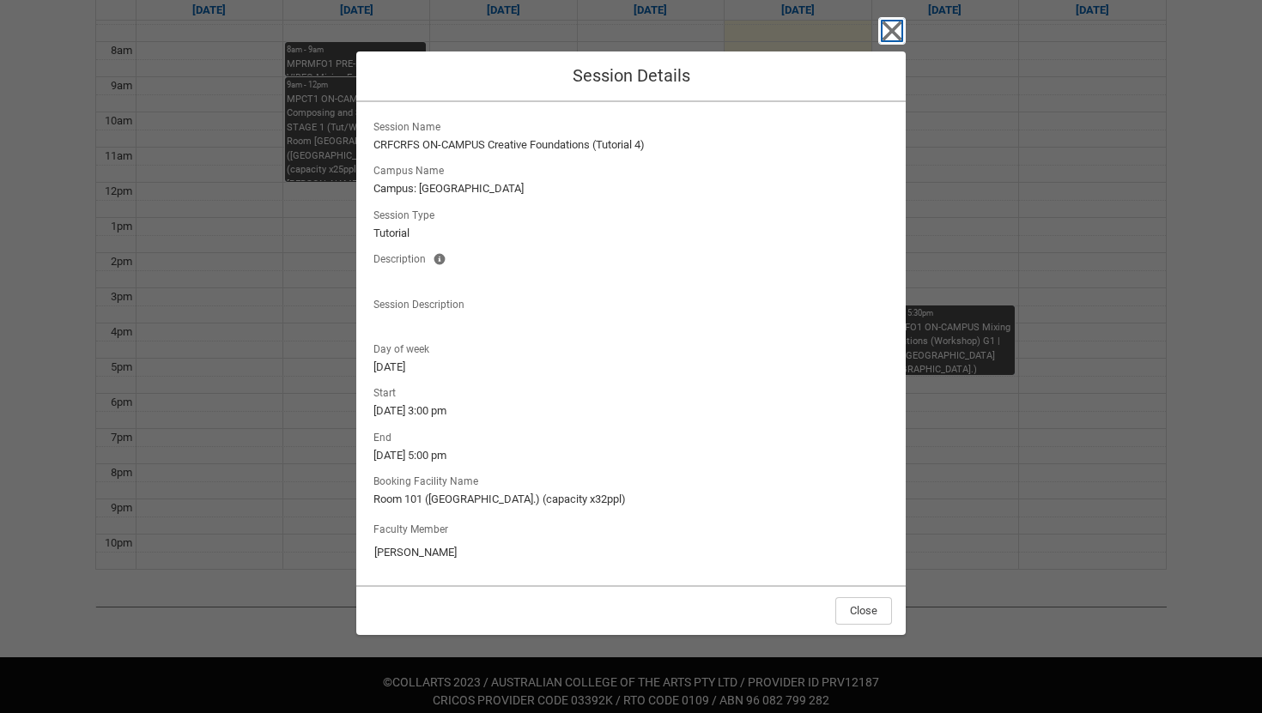  Describe the element at coordinates (412, 169) in the screenshot. I see `span: Campus Name` at that location.